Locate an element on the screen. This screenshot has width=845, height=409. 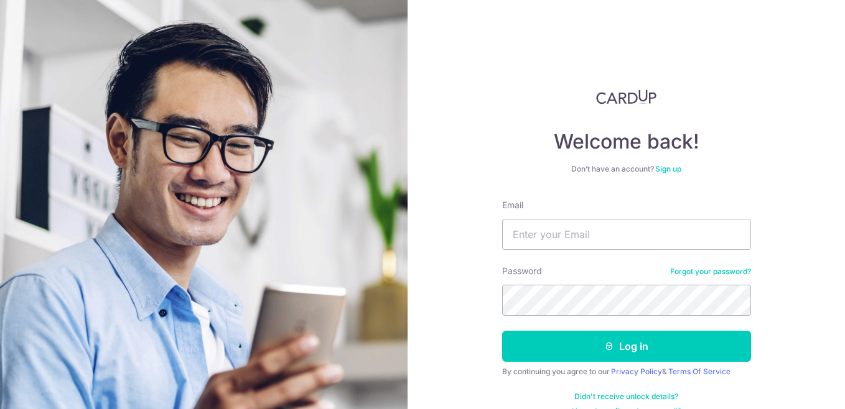
a: Terms Of Service is located at coordinates (699, 372).